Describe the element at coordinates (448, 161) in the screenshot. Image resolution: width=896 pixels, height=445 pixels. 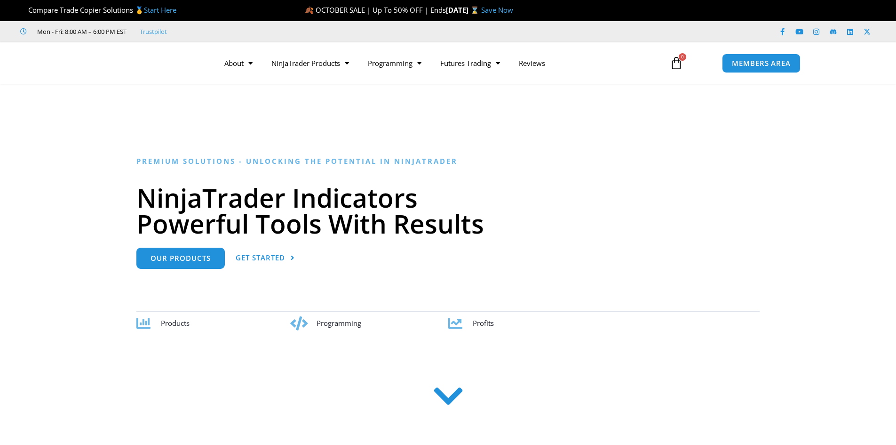
I see `h6: Premium Solutions - Unlocking the Potential in NinjaTrader` at that location.